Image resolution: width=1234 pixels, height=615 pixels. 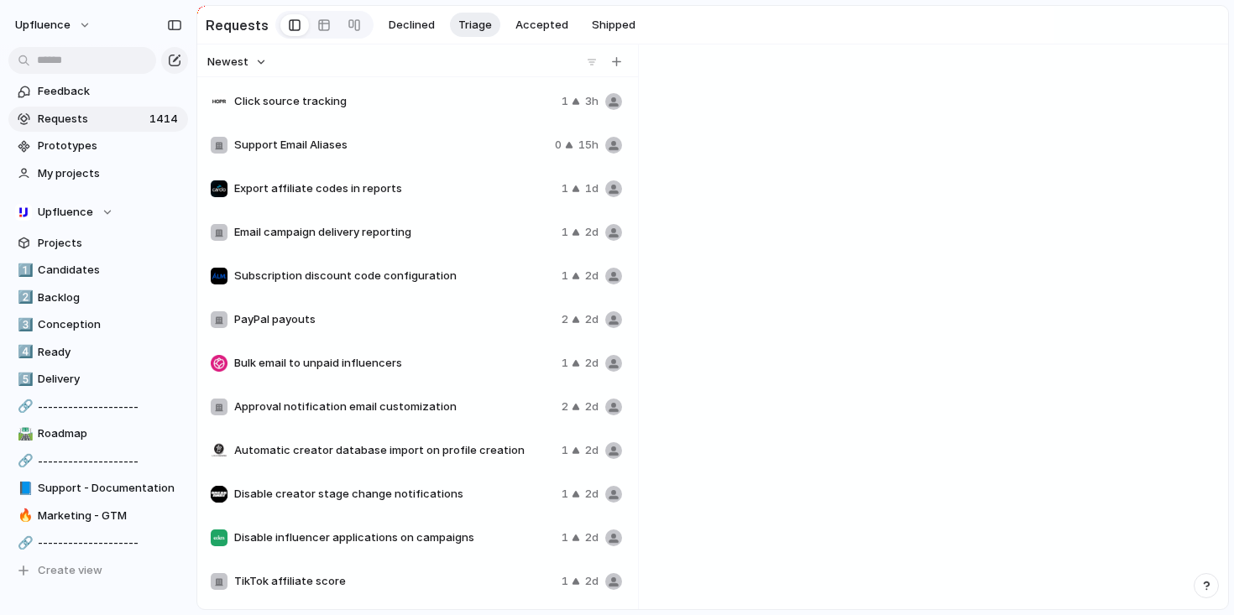 I want to click on span: Delivery, so click(x=110, y=379).